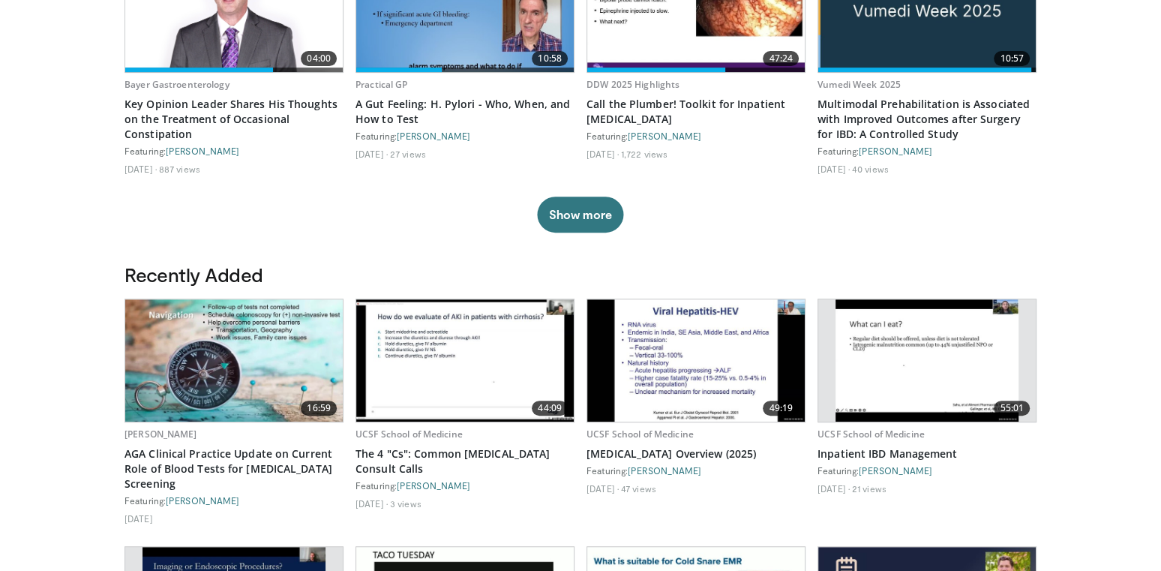  Describe the element at coordinates (465, 360) in the screenshot. I see `a: 44:09` at that location.